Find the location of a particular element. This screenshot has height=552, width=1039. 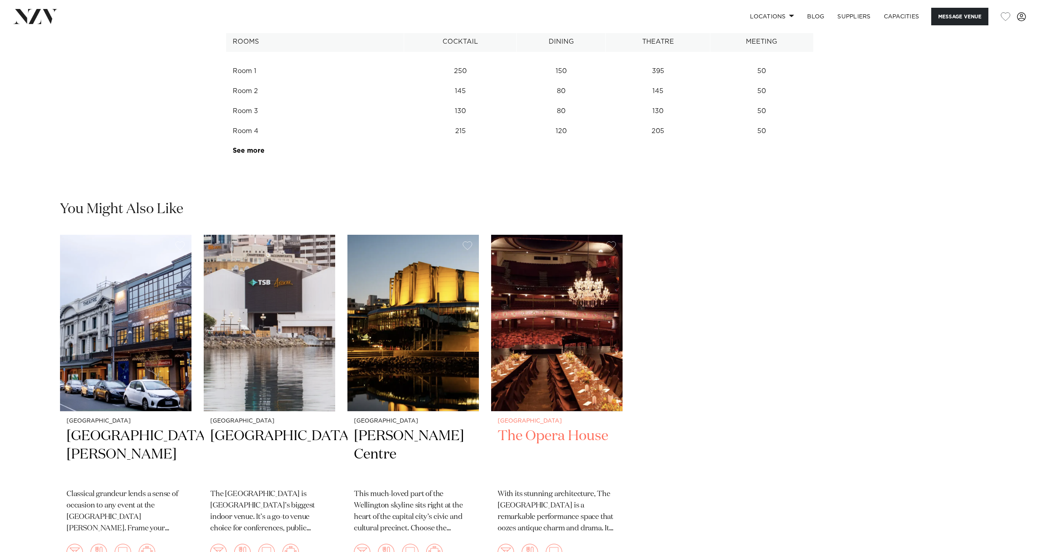

a: Capacities is located at coordinates (902, 16).